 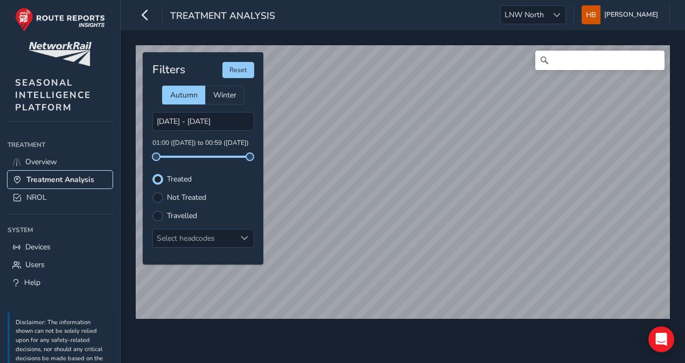 I want to click on span: Winter, so click(x=225, y=95).